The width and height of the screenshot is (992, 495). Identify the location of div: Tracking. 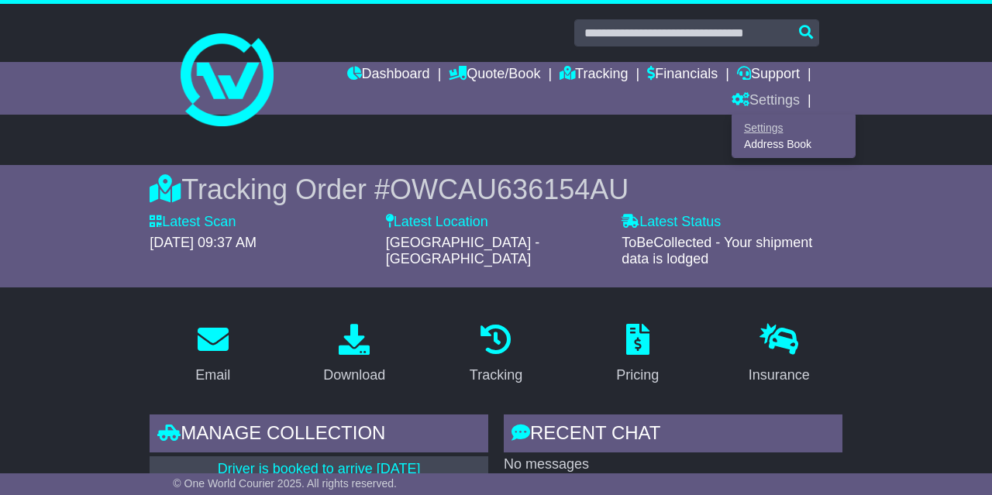
(496, 375).